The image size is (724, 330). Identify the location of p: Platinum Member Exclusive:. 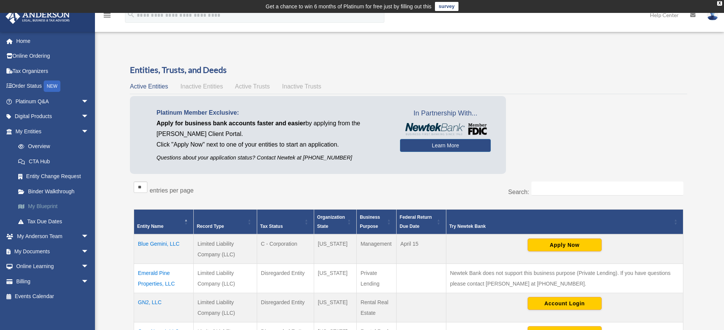
(272, 113).